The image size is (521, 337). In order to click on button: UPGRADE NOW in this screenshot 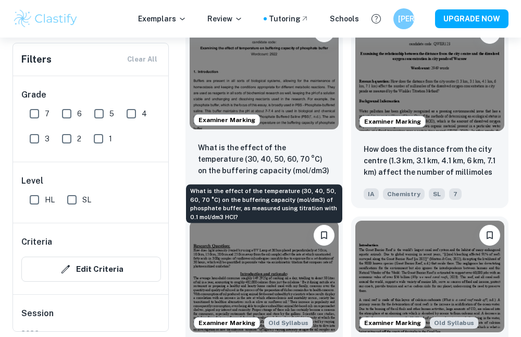, I will do `click(471, 19)`.